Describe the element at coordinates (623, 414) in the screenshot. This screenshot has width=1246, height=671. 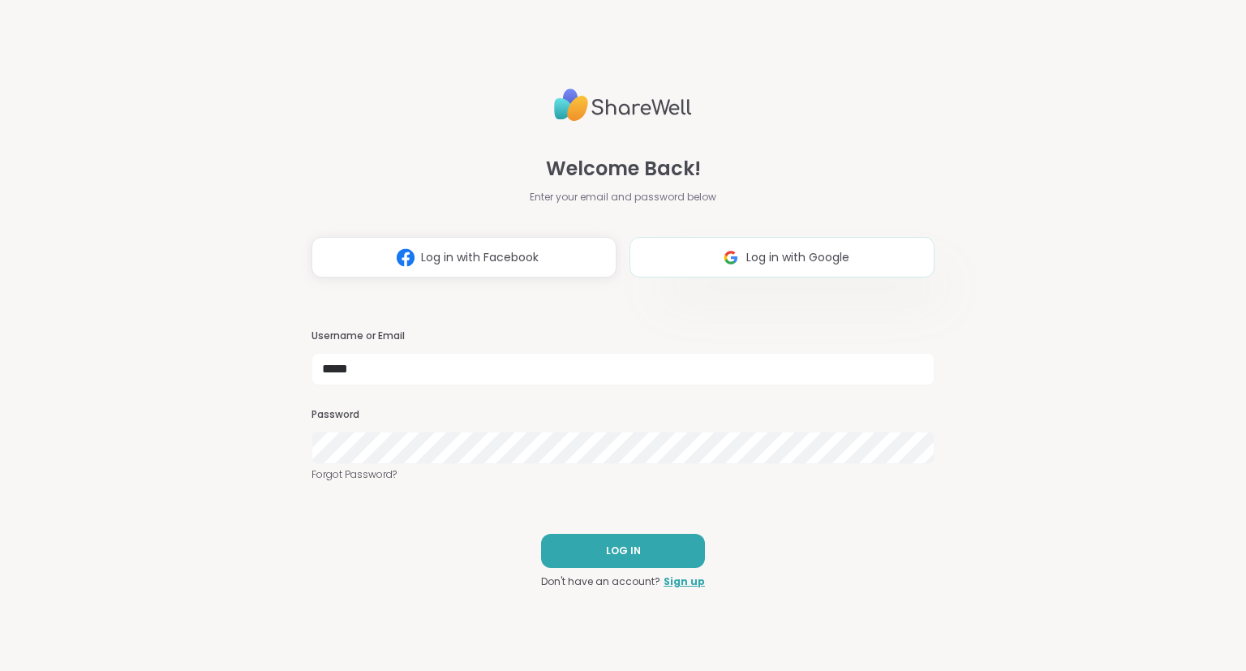
I see `h3: Password` at that location.